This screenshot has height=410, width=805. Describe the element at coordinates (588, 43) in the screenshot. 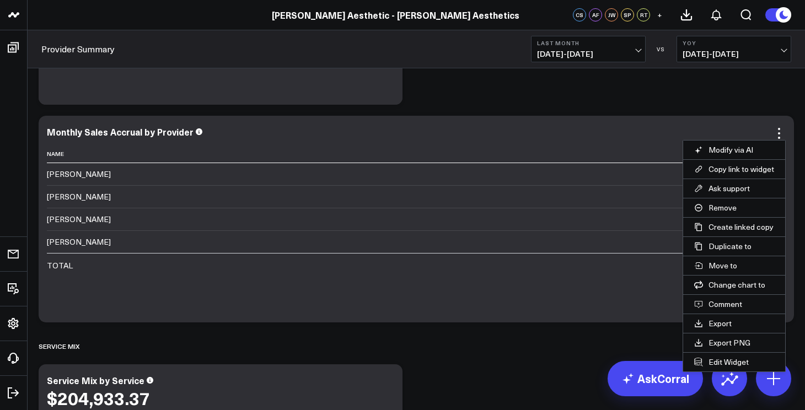

I see `b: Last Month` at that location.